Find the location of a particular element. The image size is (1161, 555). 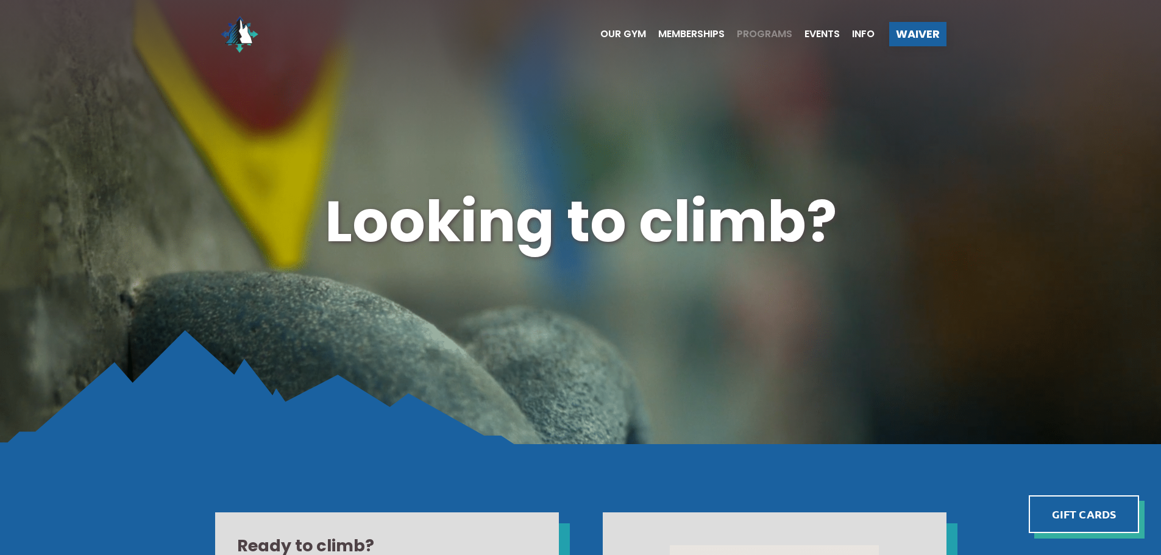

span: Programs is located at coordinates (764, 34).